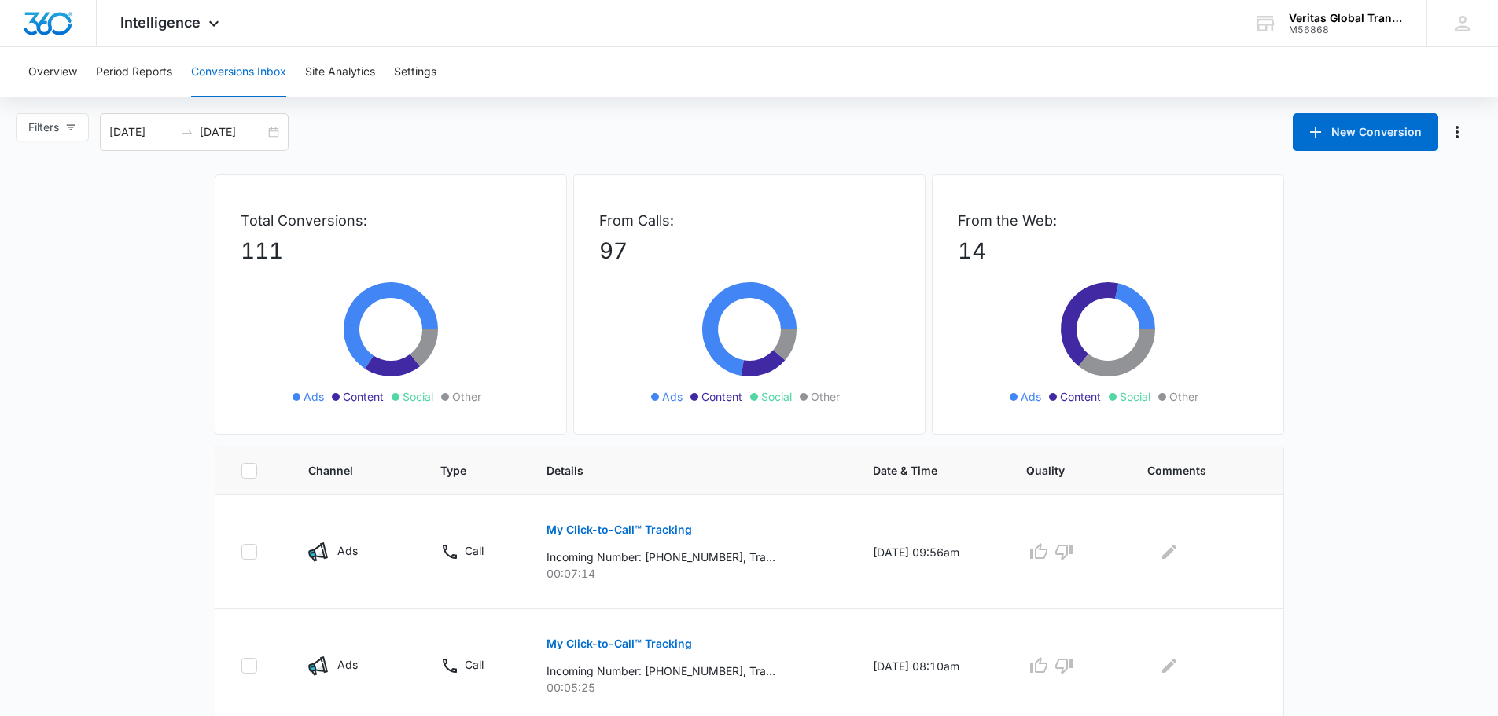  Describe the element at coordinates (142, 132) in the screenshot. I see `input: Start date` at that location.